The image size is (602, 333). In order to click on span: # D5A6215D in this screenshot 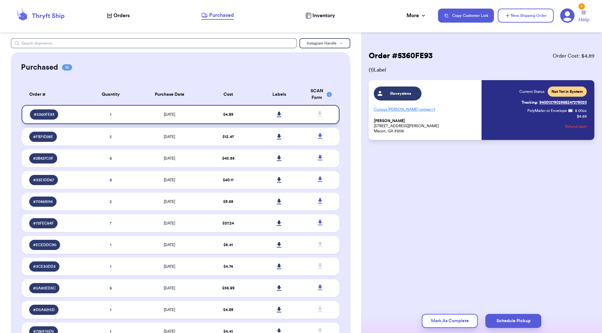, I will do `click(44, 310)`.